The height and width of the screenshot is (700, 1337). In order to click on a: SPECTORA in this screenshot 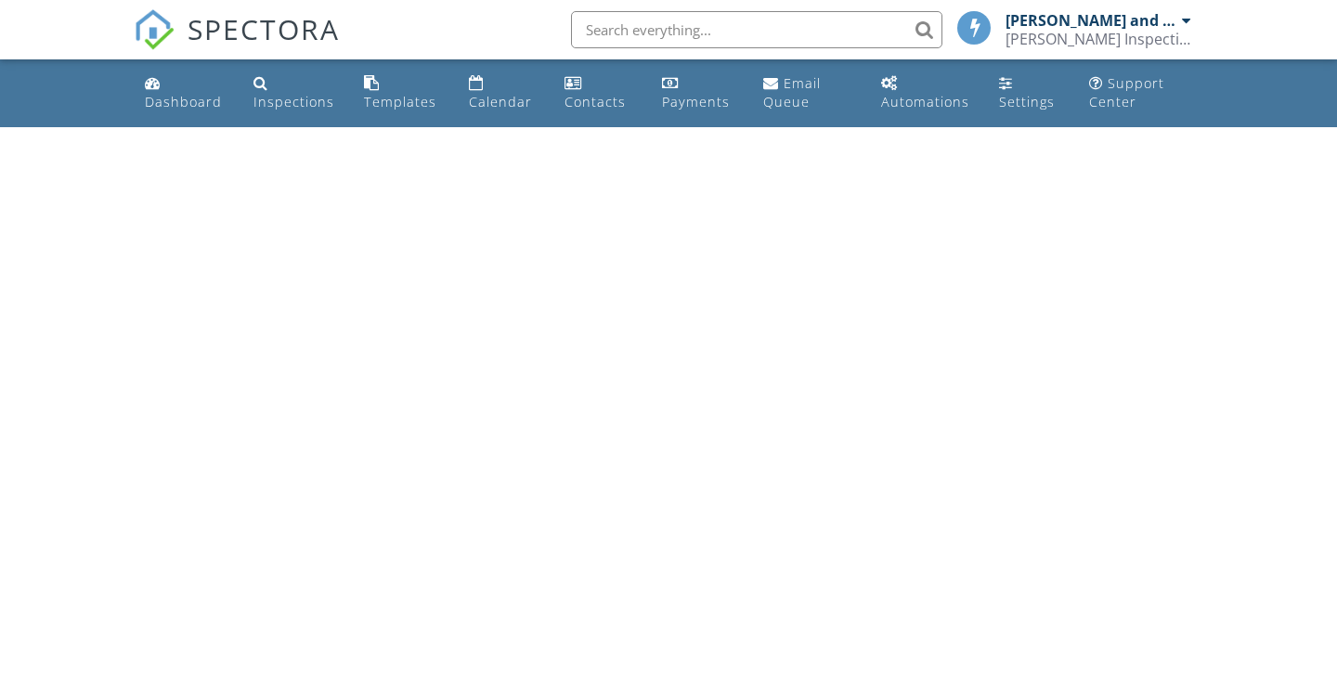, I will do `click(237, 45)`.